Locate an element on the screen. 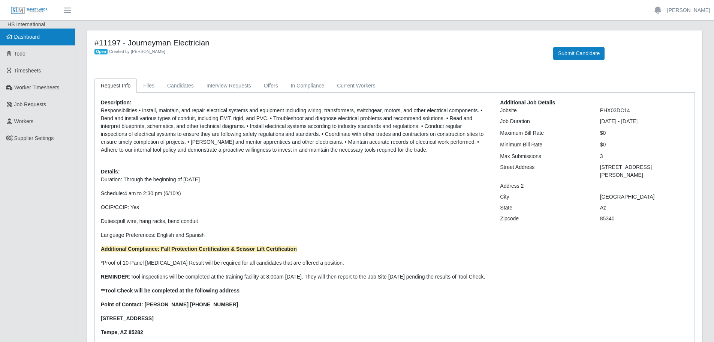  p: Duties: is located at coordinates (295, 221).